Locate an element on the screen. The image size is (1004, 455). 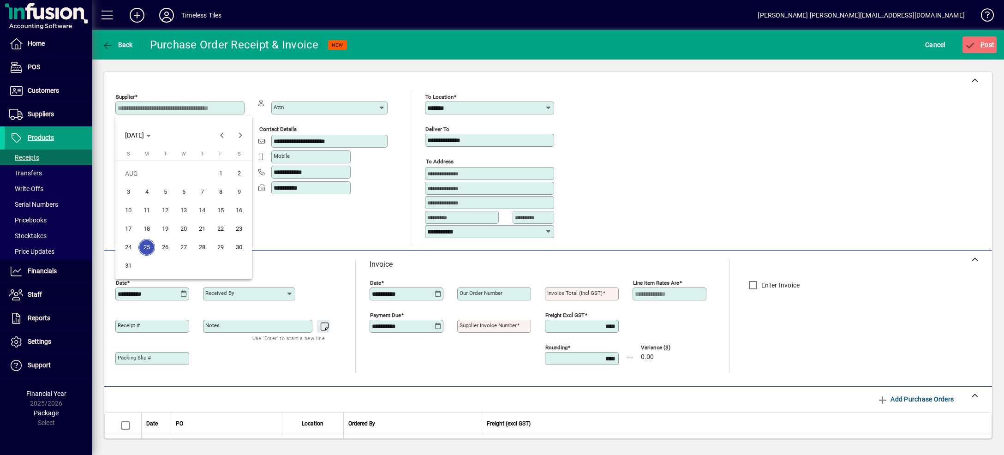
span: 14 is located at coordinates (202, 210).